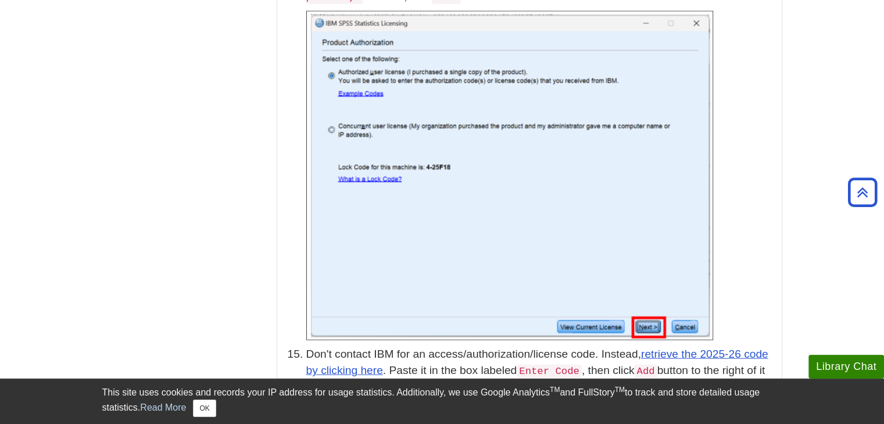  Describe the element at coordinates (204, 408) in the screenshot. I see `button: Close` at that location.